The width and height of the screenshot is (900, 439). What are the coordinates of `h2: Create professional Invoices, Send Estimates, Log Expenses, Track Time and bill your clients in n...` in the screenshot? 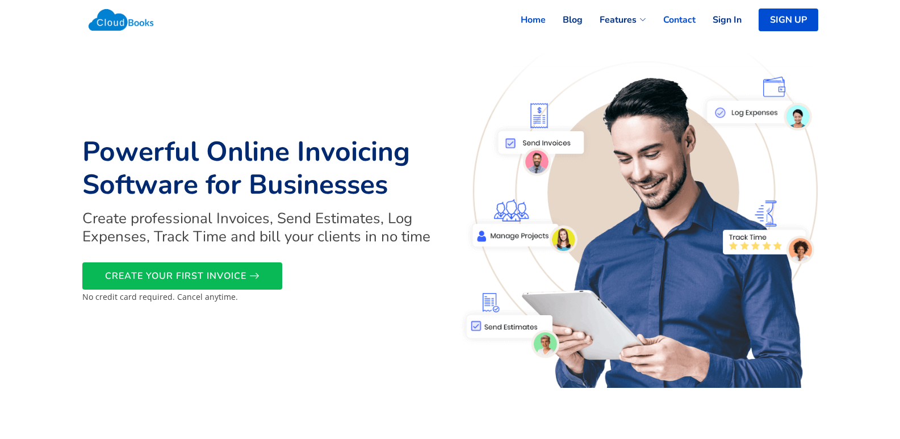 It's located at (263, 227).